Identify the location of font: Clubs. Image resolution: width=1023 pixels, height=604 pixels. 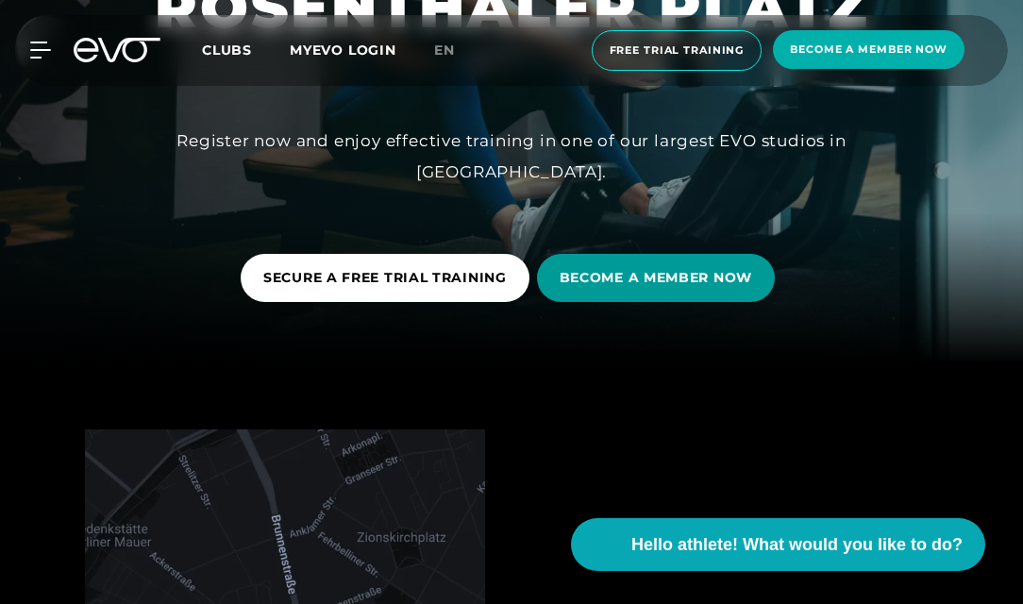
(227, 50).